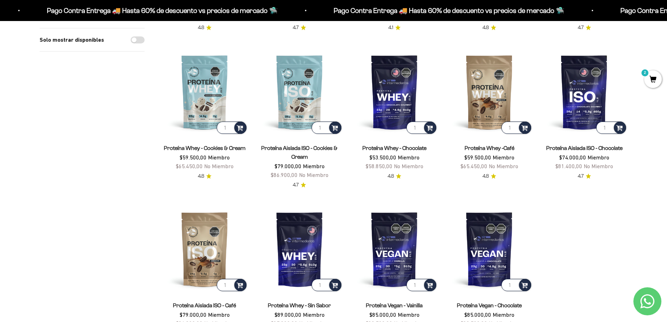 Image resolution: width=667 pixels, height=322 pixels. I want to click on span: $58.850,00, so click(379, 166).